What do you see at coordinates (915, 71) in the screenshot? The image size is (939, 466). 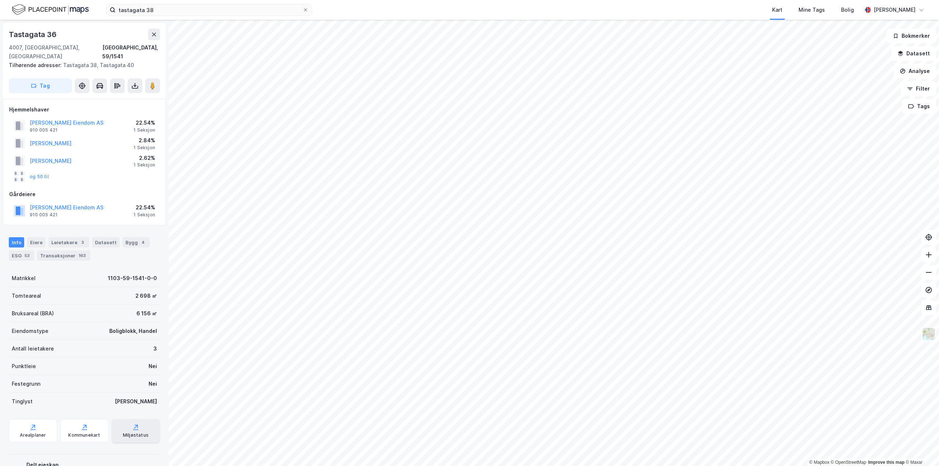 I see `button: Analyse` at bounding box center [915, 71].